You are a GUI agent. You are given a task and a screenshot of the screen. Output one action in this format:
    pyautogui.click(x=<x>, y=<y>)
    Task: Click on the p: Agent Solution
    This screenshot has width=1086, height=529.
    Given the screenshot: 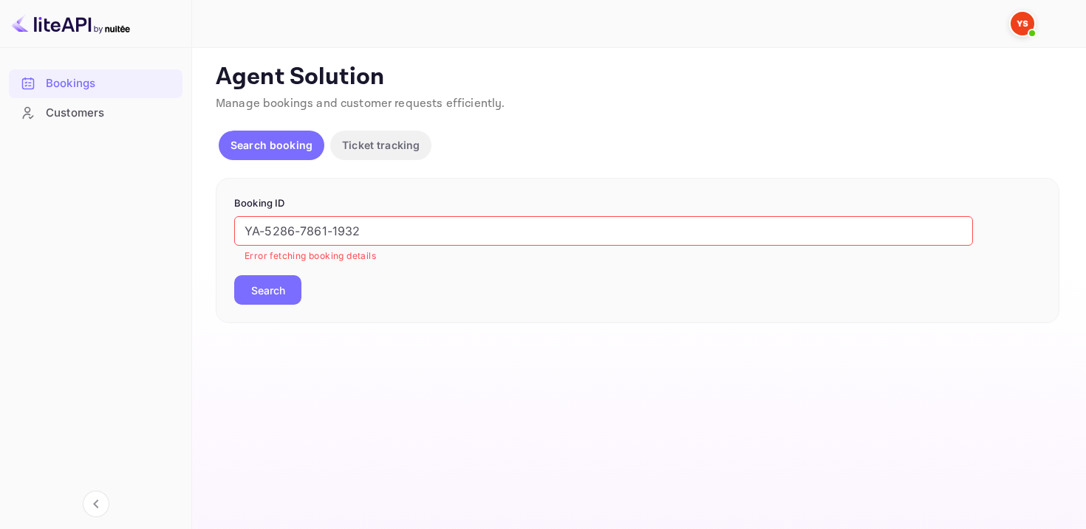 What is the action you would take?
    pyautogui.click(x=637, y=78)
    